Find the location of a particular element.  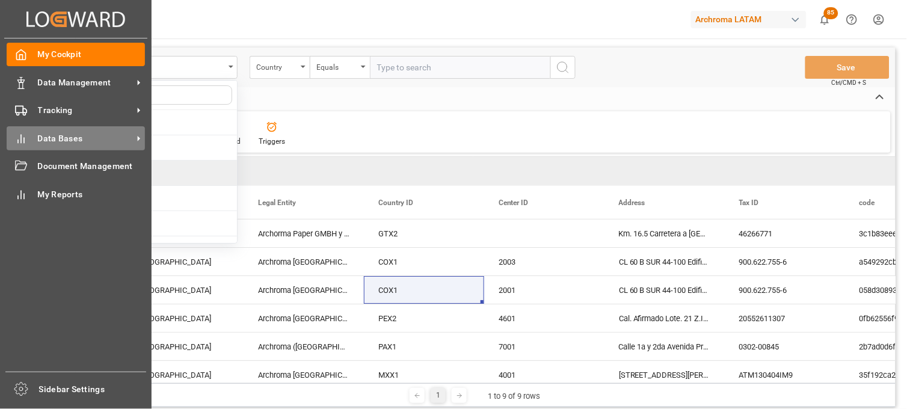

div: 1 to 9 of 9 rows is located at coordinates (514, 396).